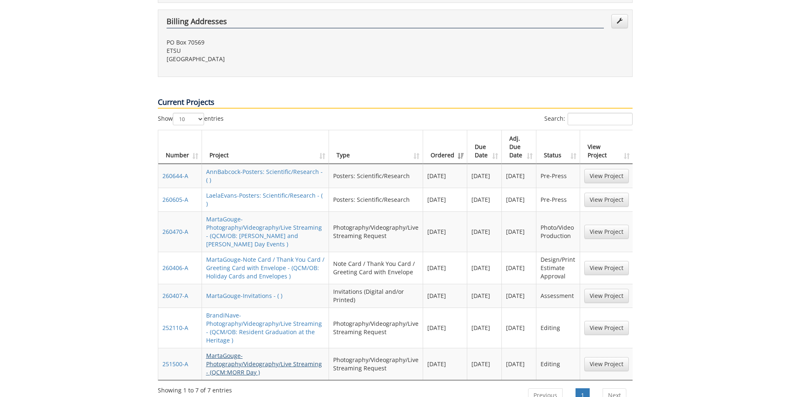 This screenshot has height=397, width=790. Describe the element at coordinates (265, 268) in the screenshot. I see `a: MartaGouge-Note Card / Thank You Card / Greeting Card with Envelope - (QCM/OB: Holiday Cards and ...` at that location.